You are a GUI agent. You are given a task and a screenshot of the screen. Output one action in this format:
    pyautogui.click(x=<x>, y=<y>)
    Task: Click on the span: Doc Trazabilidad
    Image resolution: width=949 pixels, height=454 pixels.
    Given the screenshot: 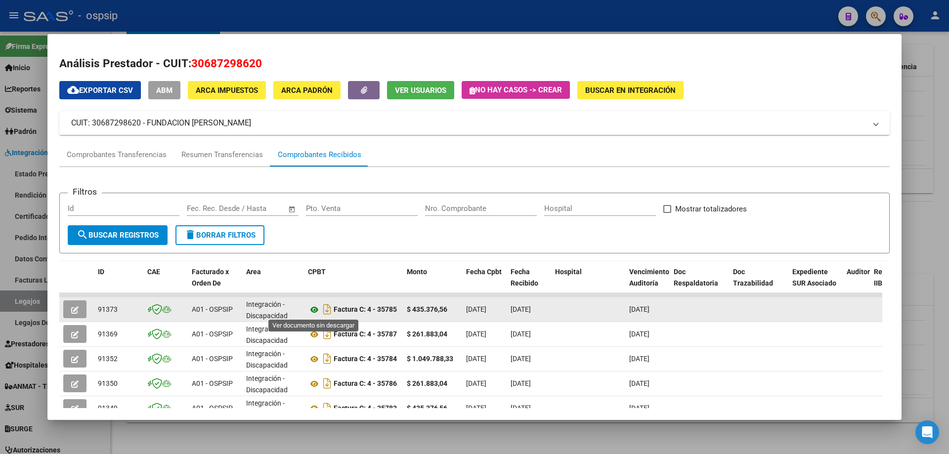 What is the action you would take?
    pyautogui.click(x=752, y=277)
    